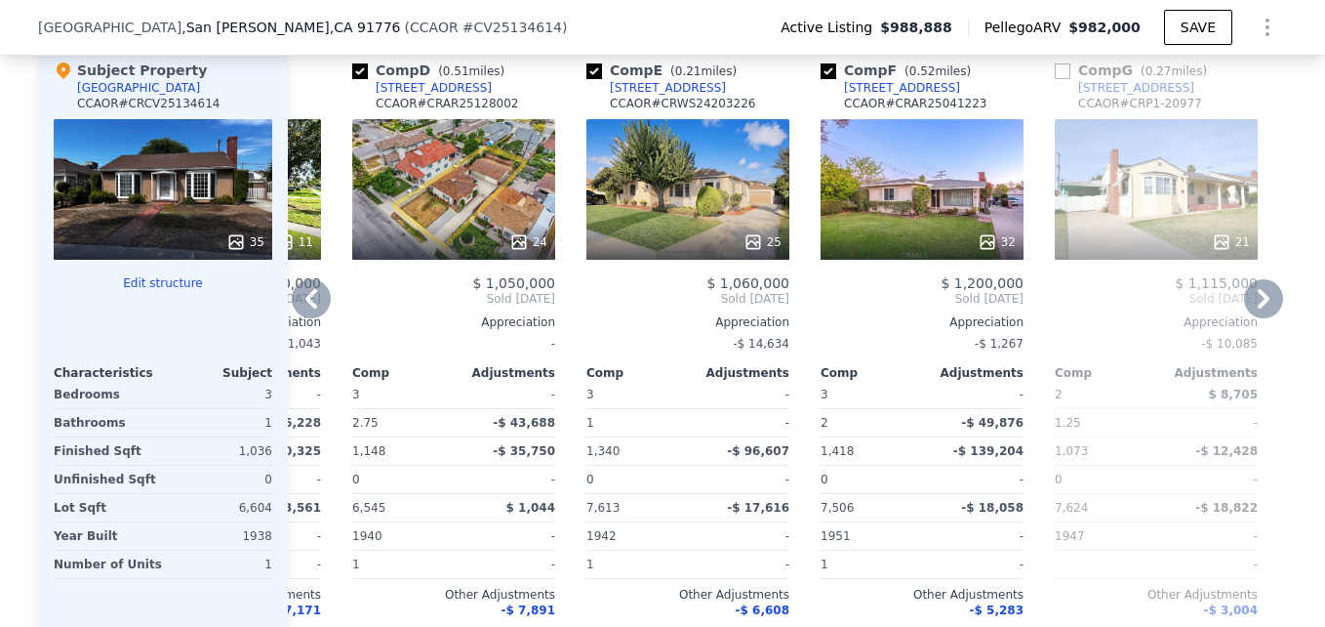 The height and width of the screenshot is (627, 1325). Describe the element at coordinates (220, 479) in the screenshot. I see `div: 0` at that location.